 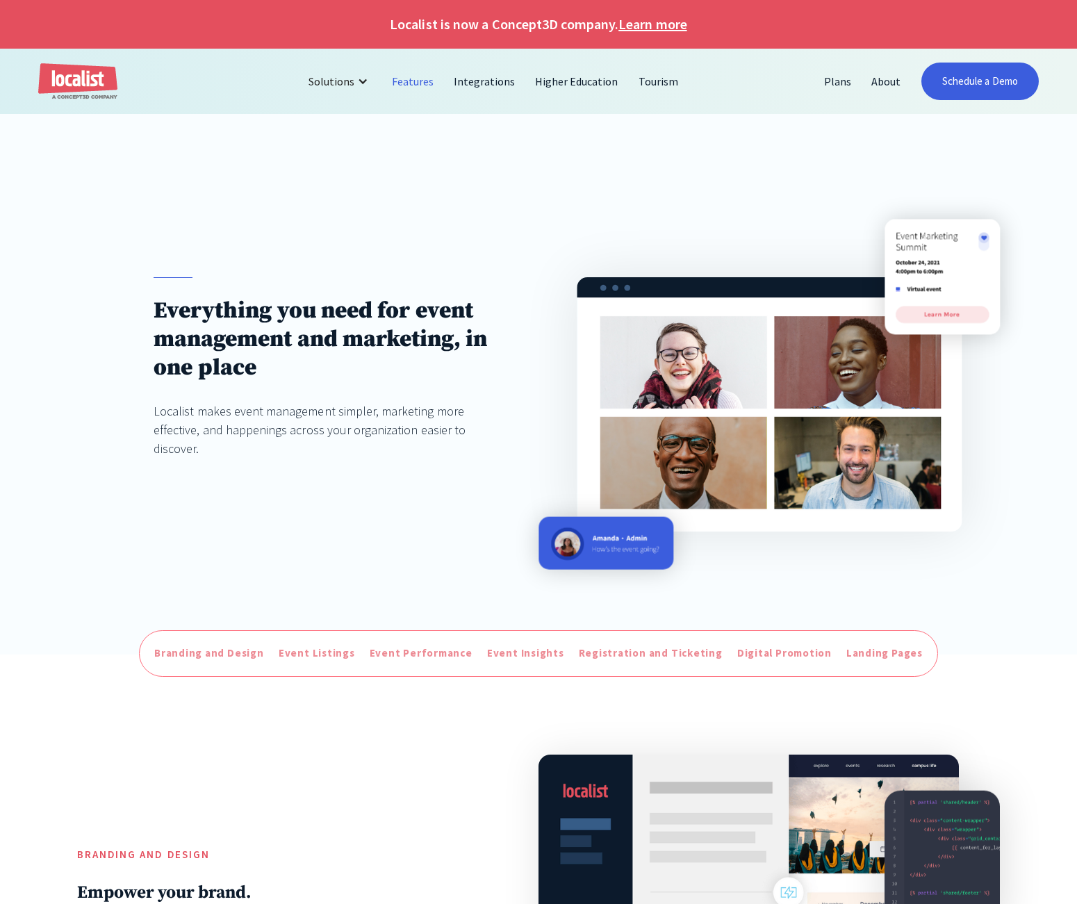 I want to click on h2: Empower your brand., so click(x=288, y=892).